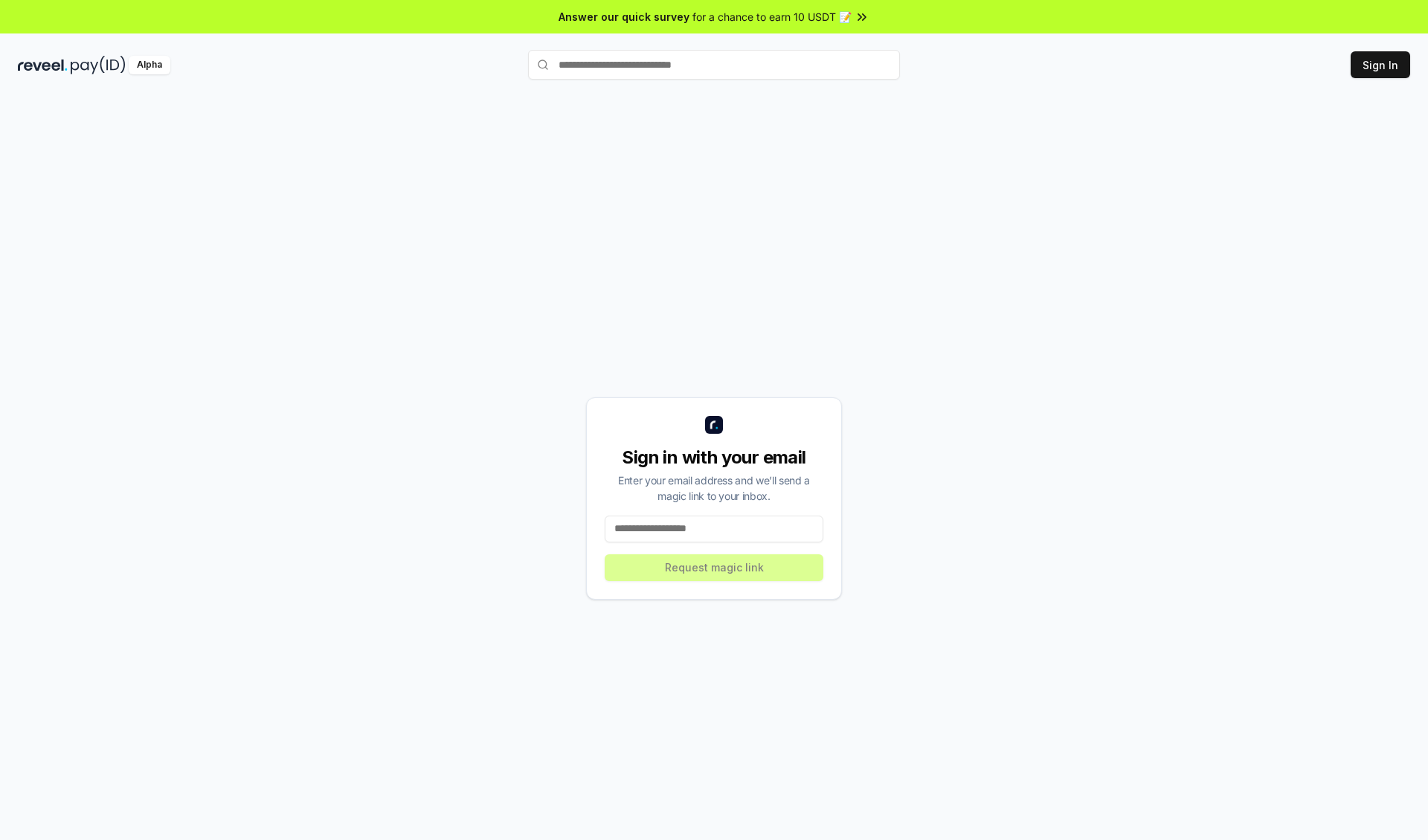 This screenshot has height=840, width=1428. What do you see at coordinates (714, 424) in the screenshot?
I see `img: logo_small` at bounding box center [714, 424].